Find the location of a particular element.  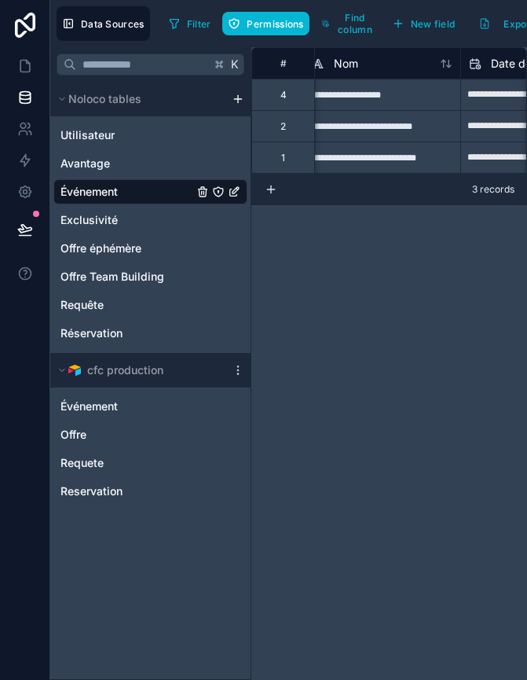

button: Airtable Logocfc production is located at coordinates (139, 370).